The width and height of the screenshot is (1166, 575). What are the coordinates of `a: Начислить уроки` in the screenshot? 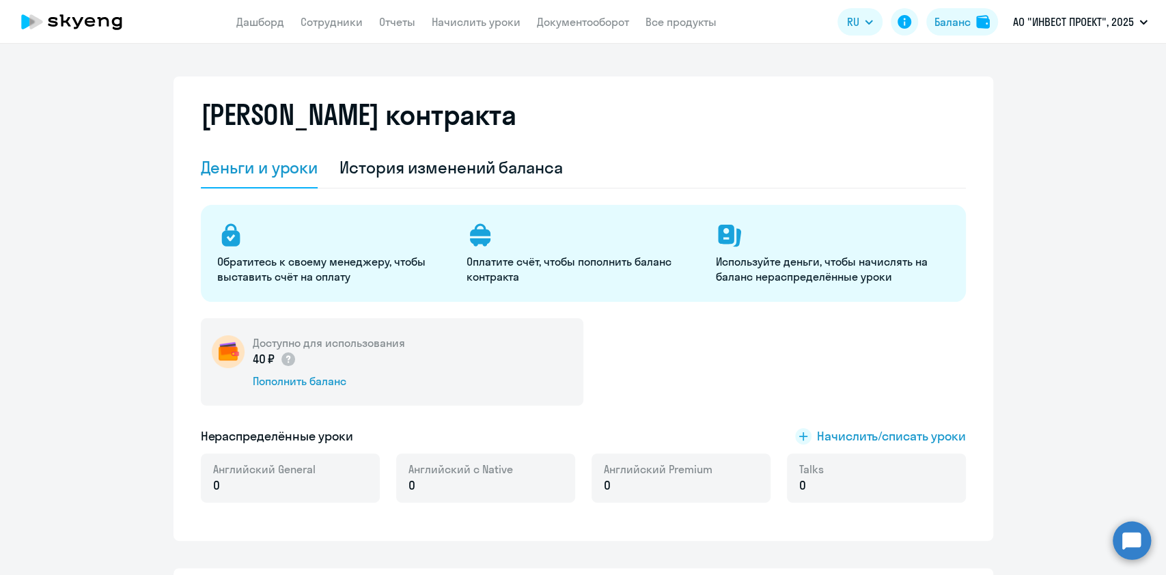 It's located at (476, 22).